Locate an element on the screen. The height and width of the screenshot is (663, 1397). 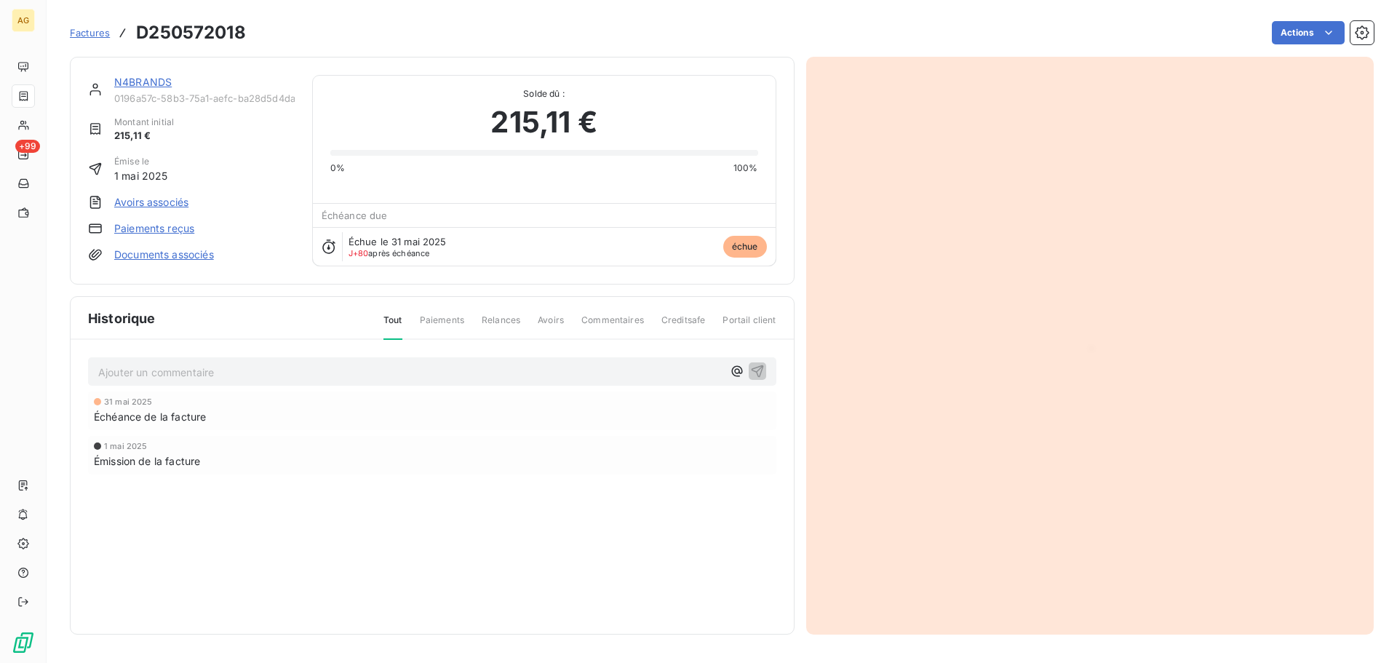
span: Relances is located at coordinates (501, 326).